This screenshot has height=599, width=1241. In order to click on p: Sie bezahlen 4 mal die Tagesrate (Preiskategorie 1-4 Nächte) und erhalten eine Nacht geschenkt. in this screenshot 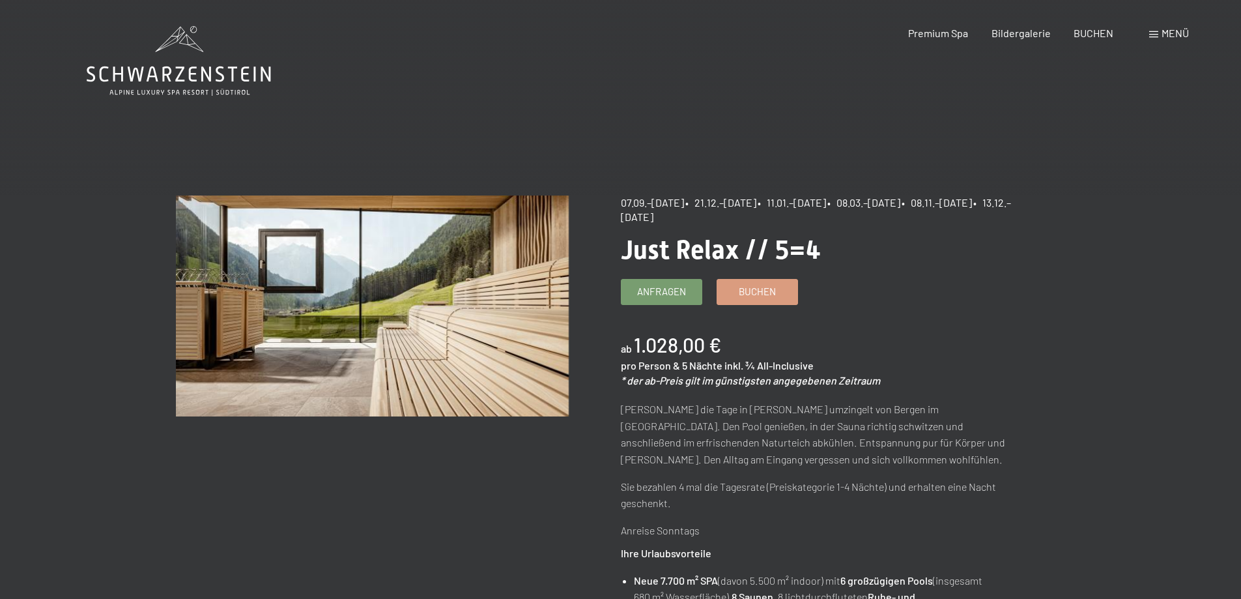, I will do `click(817, 495)`.